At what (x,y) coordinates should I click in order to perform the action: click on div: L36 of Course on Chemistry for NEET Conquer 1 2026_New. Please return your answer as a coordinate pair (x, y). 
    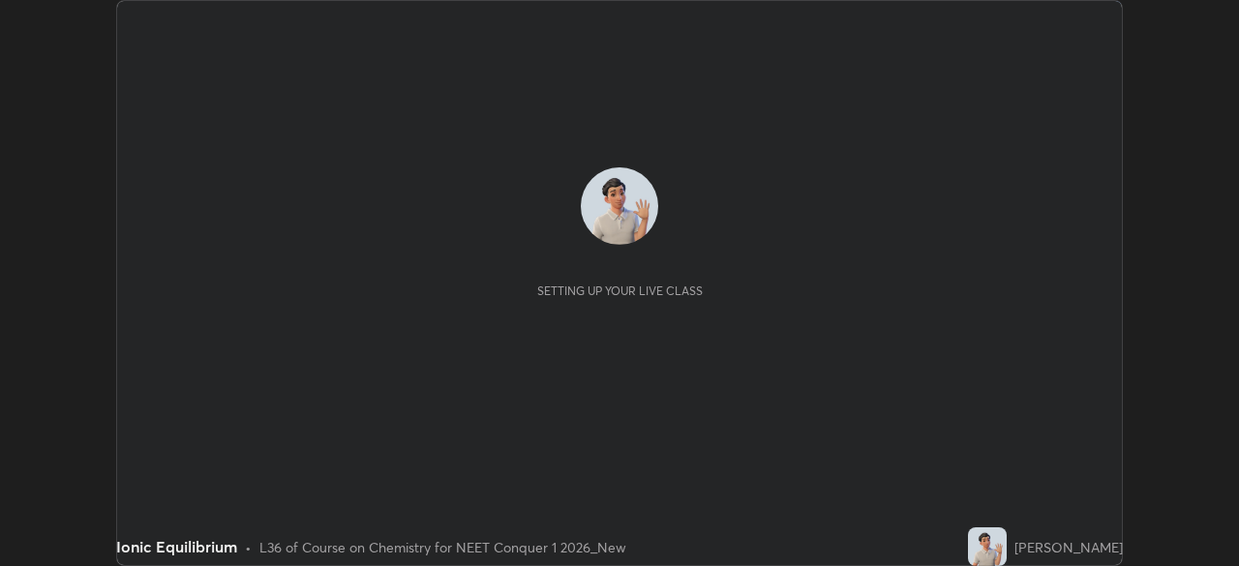
    Looking at the image, I should click on (442, 547).